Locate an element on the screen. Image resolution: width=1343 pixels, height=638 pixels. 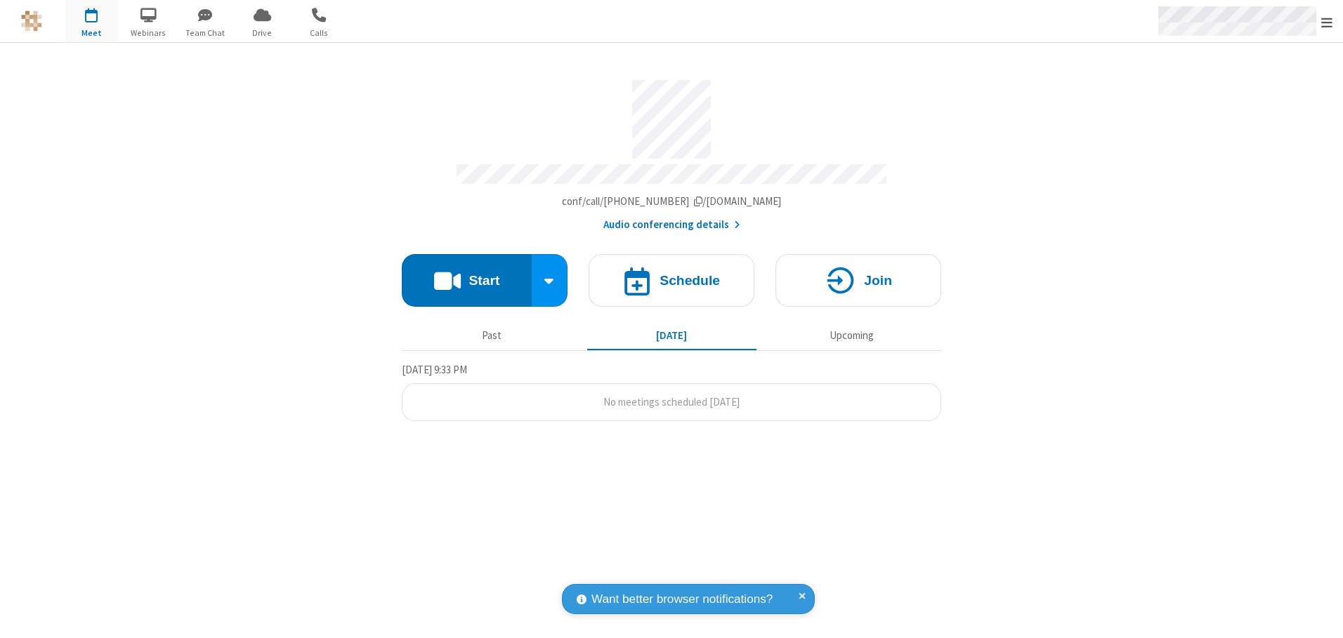
button: Copy my meeting room linkCopy my meeting room link is located at coordinates (671, 202).